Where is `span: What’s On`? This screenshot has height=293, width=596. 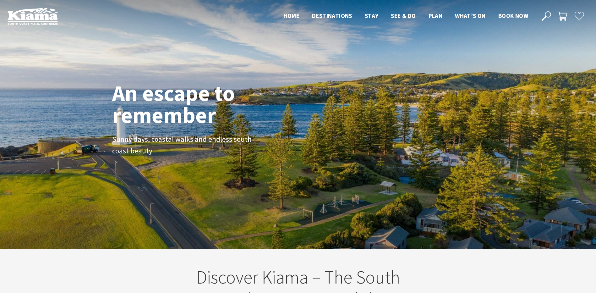
span: What’s On is located at coordinates (470, 16).